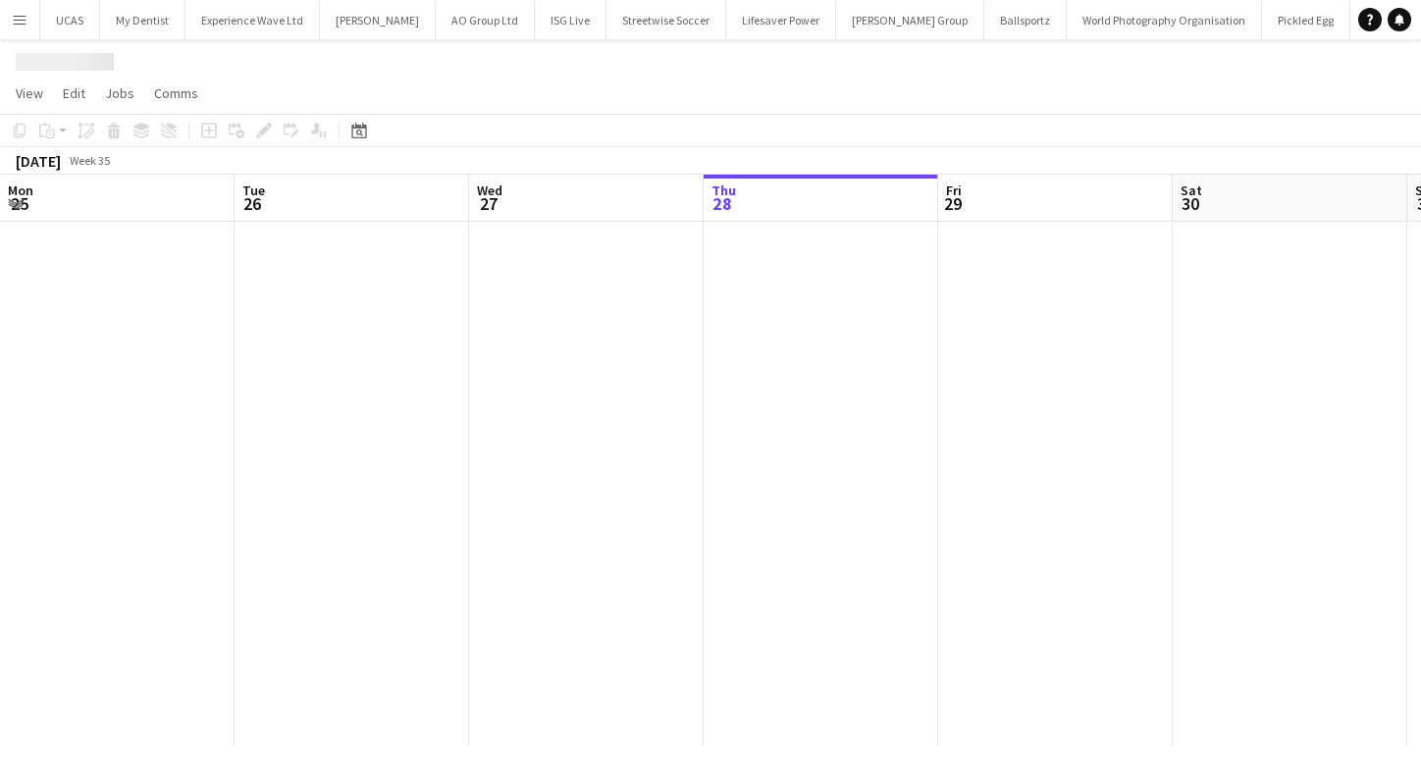 This screenshot has height=779, width=1421. Describe the element at coordinates (21, 190) in the screenshot. I see `span: Mon` at that location.